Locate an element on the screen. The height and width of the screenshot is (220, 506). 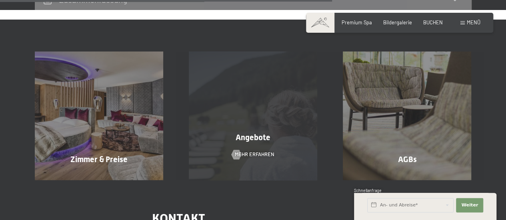
a: Bildergalerie is located at coordinates (398, 22).